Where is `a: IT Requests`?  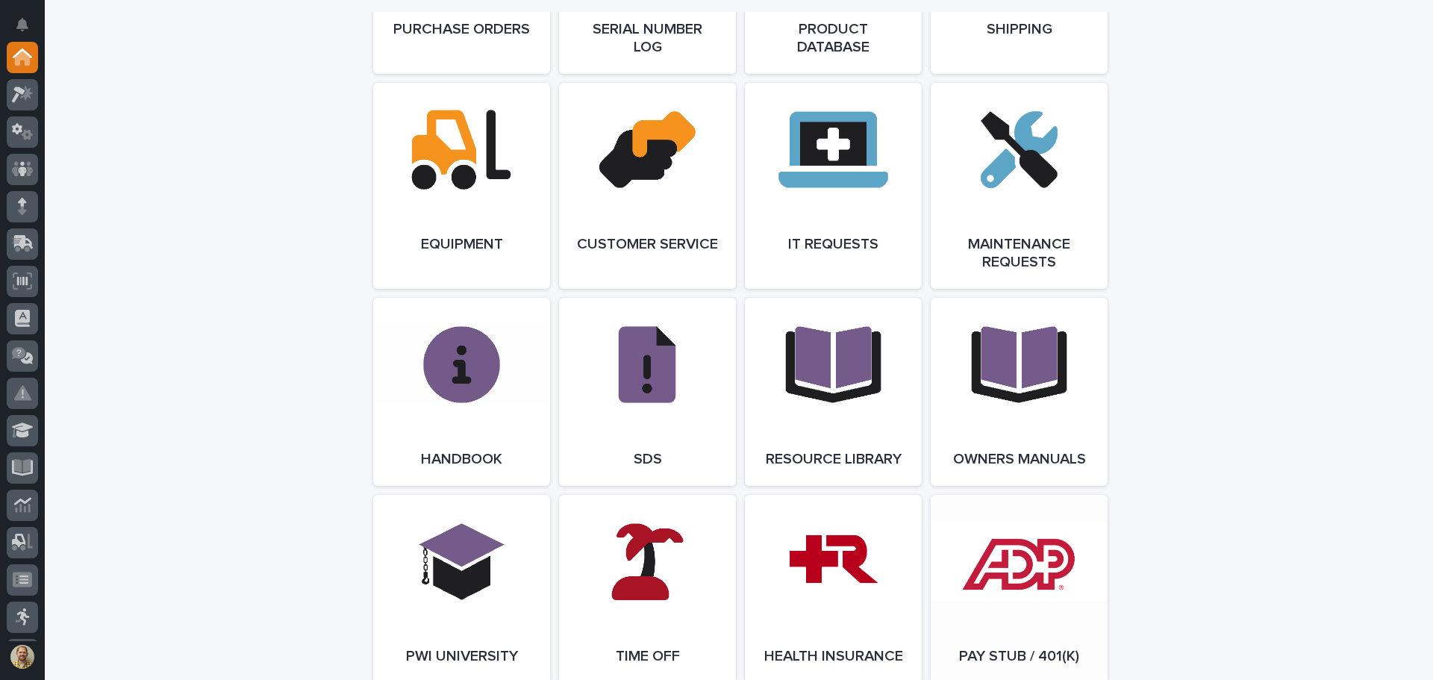
a: IT Requests is located at coordinates (833, 186).